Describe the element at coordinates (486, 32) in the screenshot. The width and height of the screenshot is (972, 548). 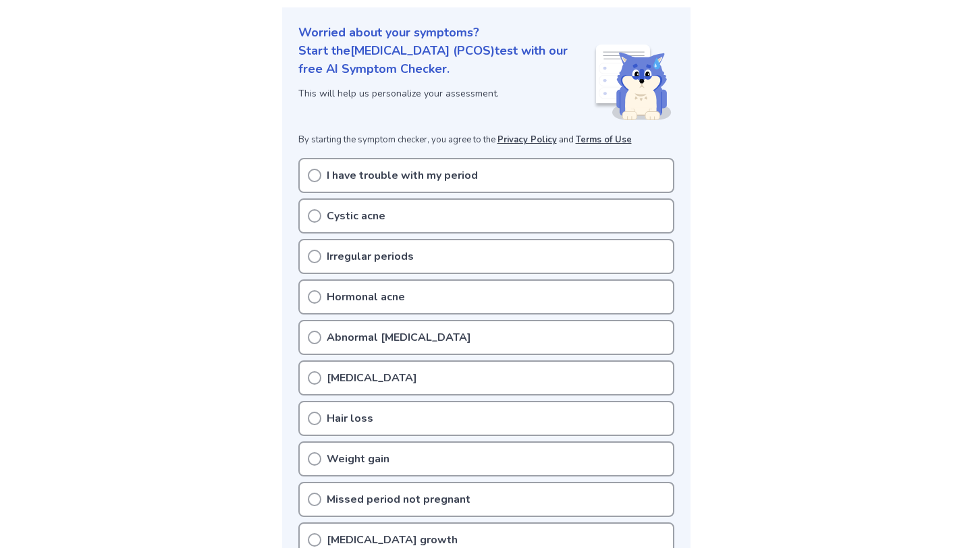
I see `p: Worried about your symptoms?` at that location.